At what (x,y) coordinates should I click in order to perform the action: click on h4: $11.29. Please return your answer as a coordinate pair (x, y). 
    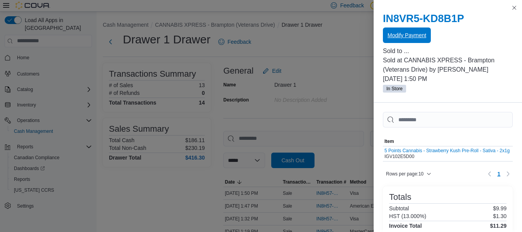
    Looking at the image, I should click on (499, 225).